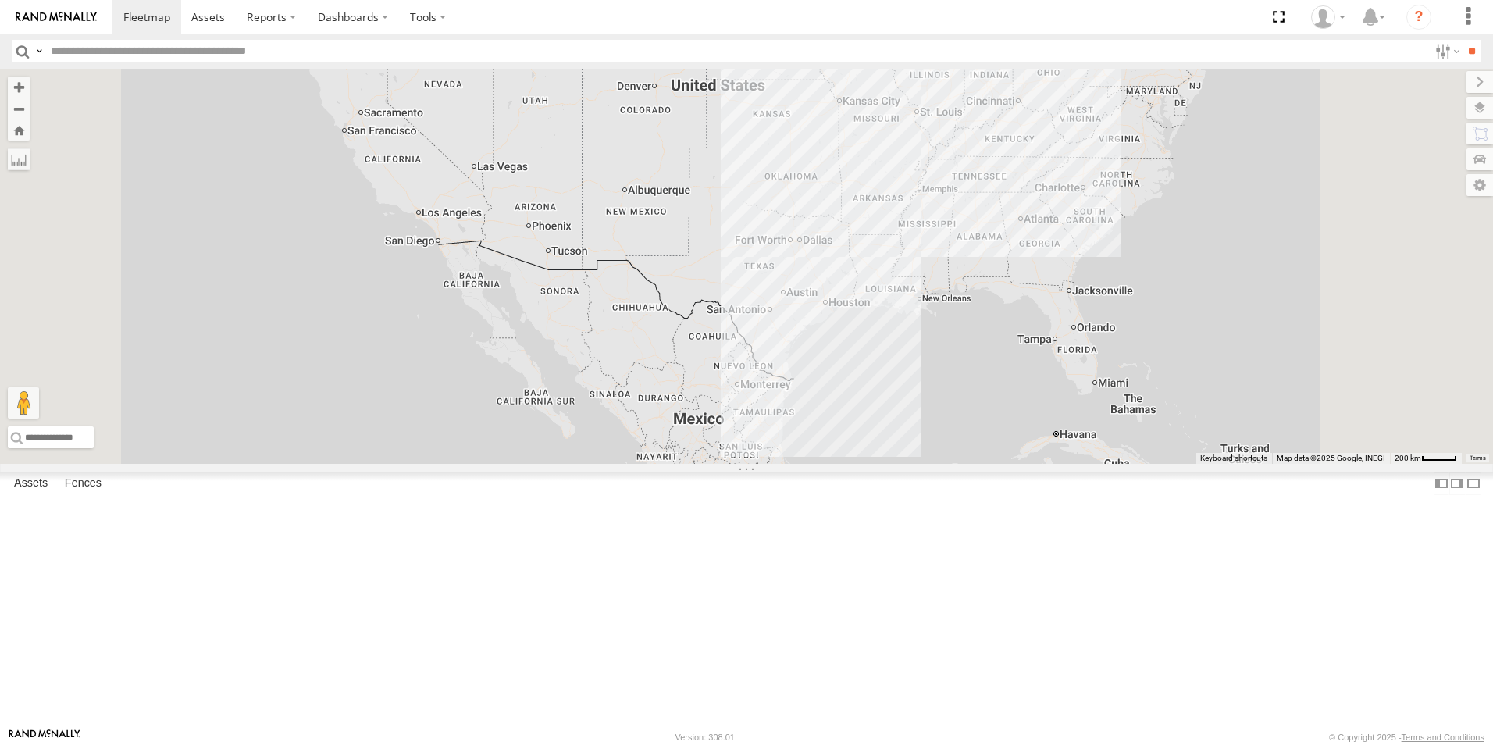 The height and width of the screenshot is (745, 1493). Describe the element at coordinates (56, 17) in the screenshot. I see `img: rand-logo.svg` at that location.